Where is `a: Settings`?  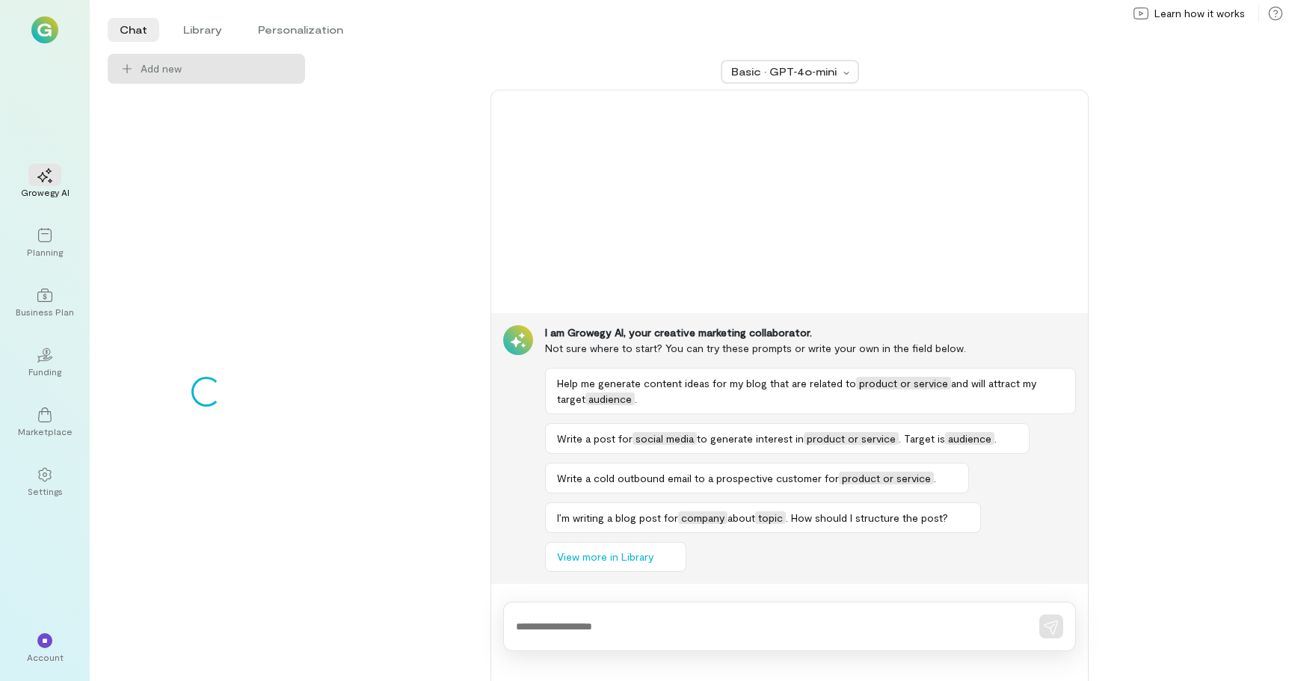 a: Settings is located at coordinates (45, 482).